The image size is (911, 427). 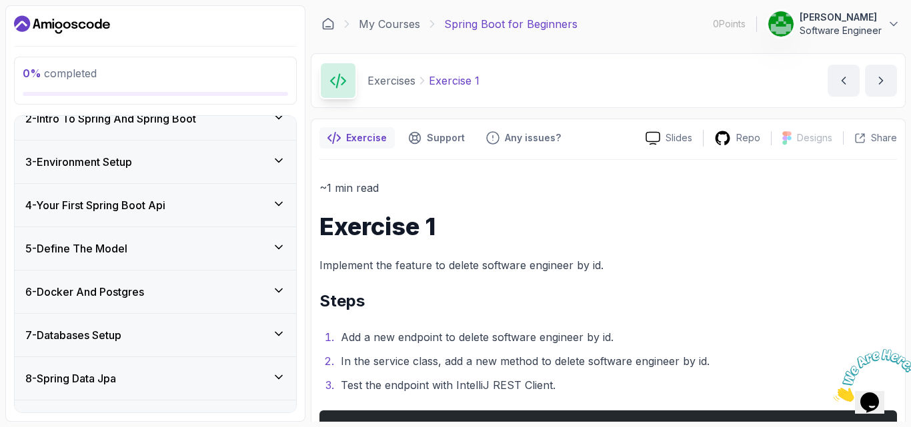 What do you see at coordinates (608, 227) in the screenshot?
I see `h1: Exercise 1` at bounding box center [608, 227].